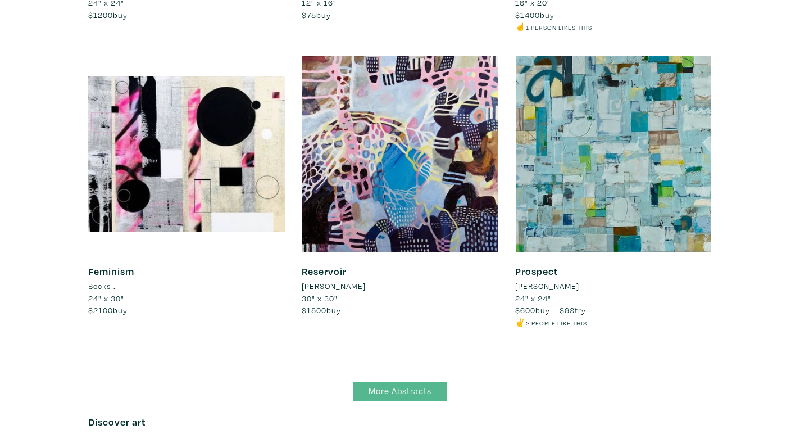 The image size is (800, 434). I want to click on a: Feminism, so click(111, 271).